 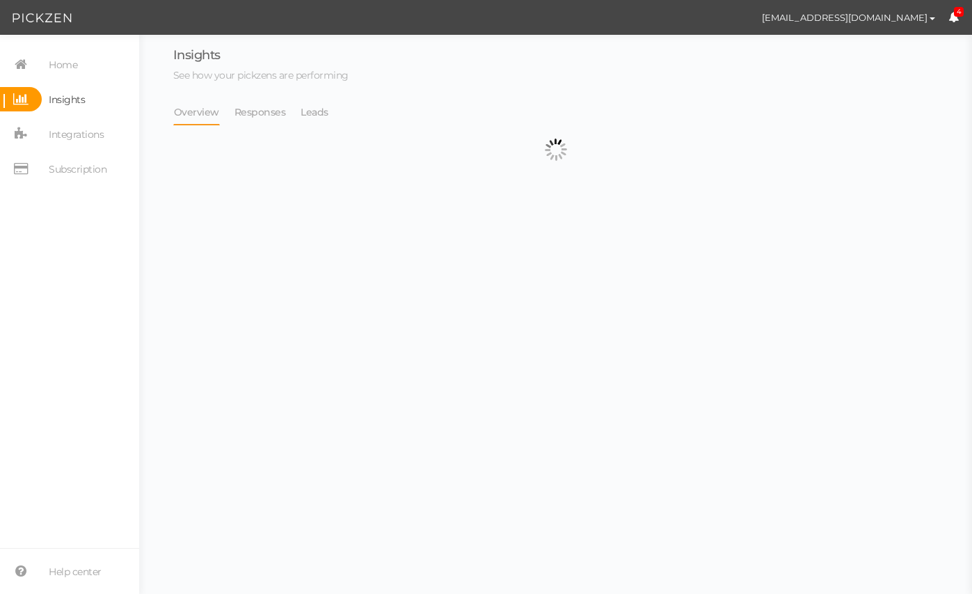 I want to click on img: d6920b405233363a3432cc7f87f2482d, so click(x=736, y=17).